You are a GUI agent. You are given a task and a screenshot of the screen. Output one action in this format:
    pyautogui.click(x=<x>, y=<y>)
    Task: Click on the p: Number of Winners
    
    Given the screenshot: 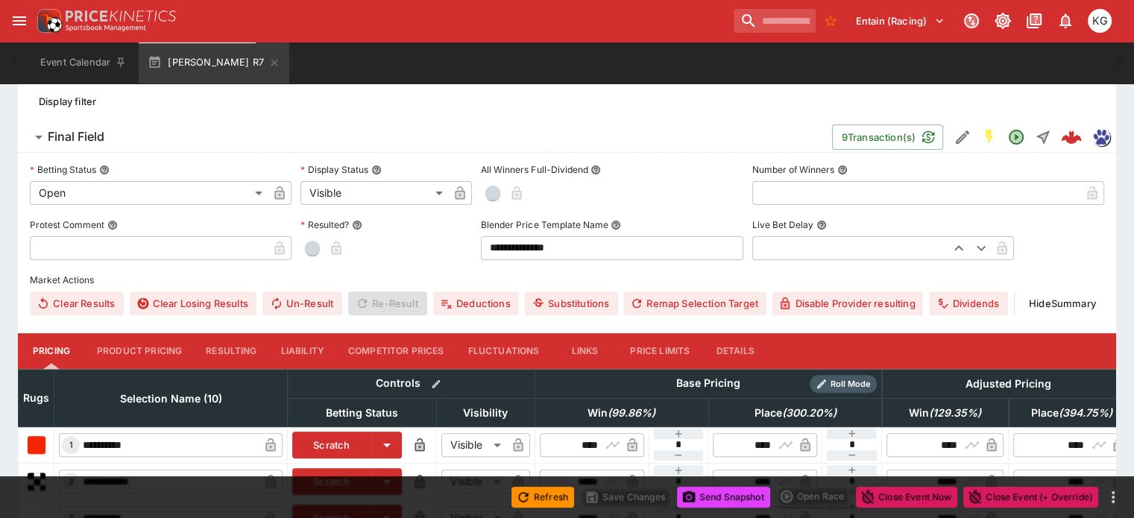 What is the action you would take?
    pyautogui.click(x=794, y=169)
    